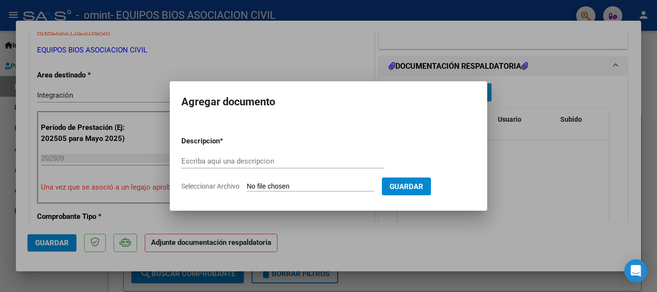 The image size is (657, 292). Describe the element at coordinates (406, 186) in the screenshot. I see `button: Guardar` at that location.